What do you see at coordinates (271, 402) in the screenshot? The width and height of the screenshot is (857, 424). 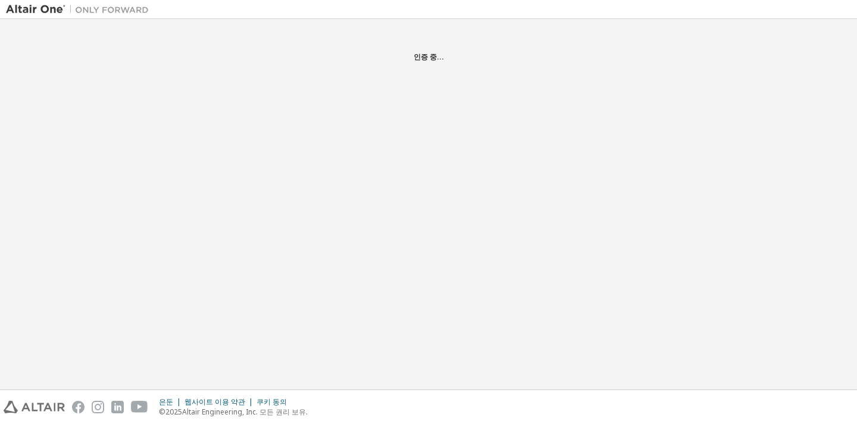 I see `font: 쿠키 동의` at bounding box center [271, 402].